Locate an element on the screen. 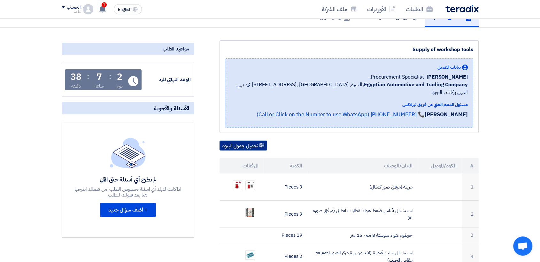 The width and height of the screenshot is (540, 262). div: الموعد النهائي للرد is located at coordinates (167, 80).